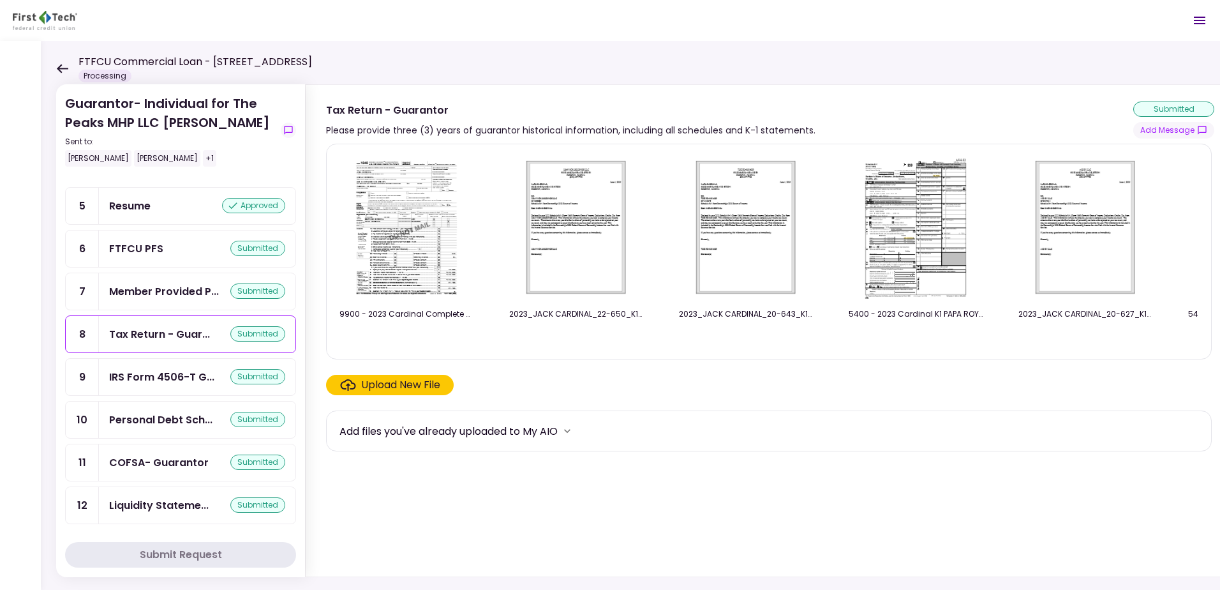  Describe the element at coordinates (181, 206) in the screenshot. I see `a: 5Resumeapproved` at that location.